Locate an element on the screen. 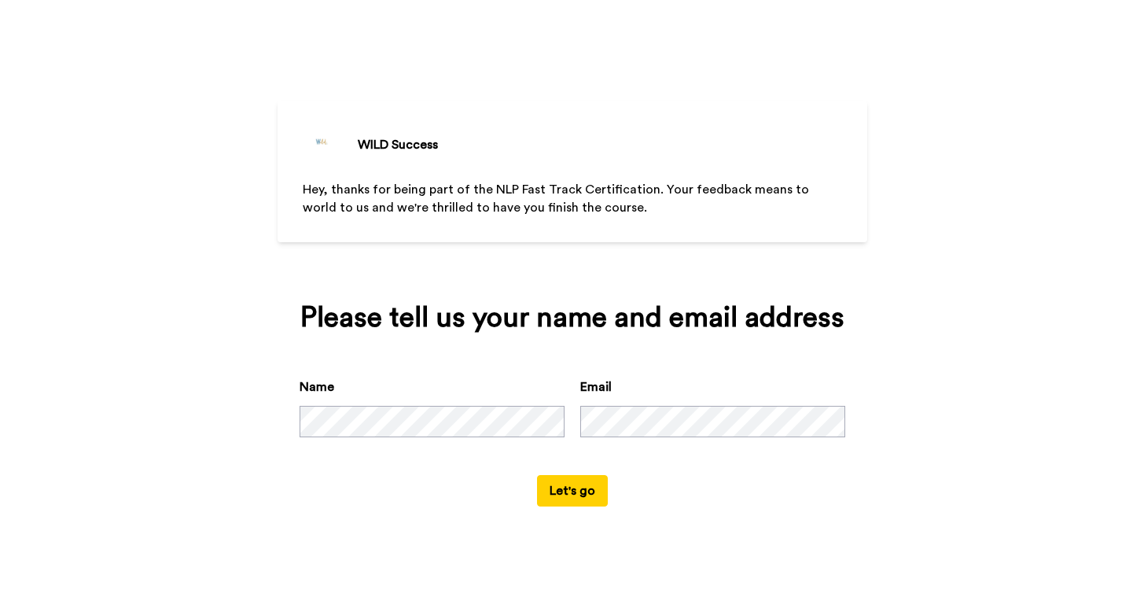 This screenshot has width=1144, height=597. div: WILD Success is located at coordinates (398, 145).